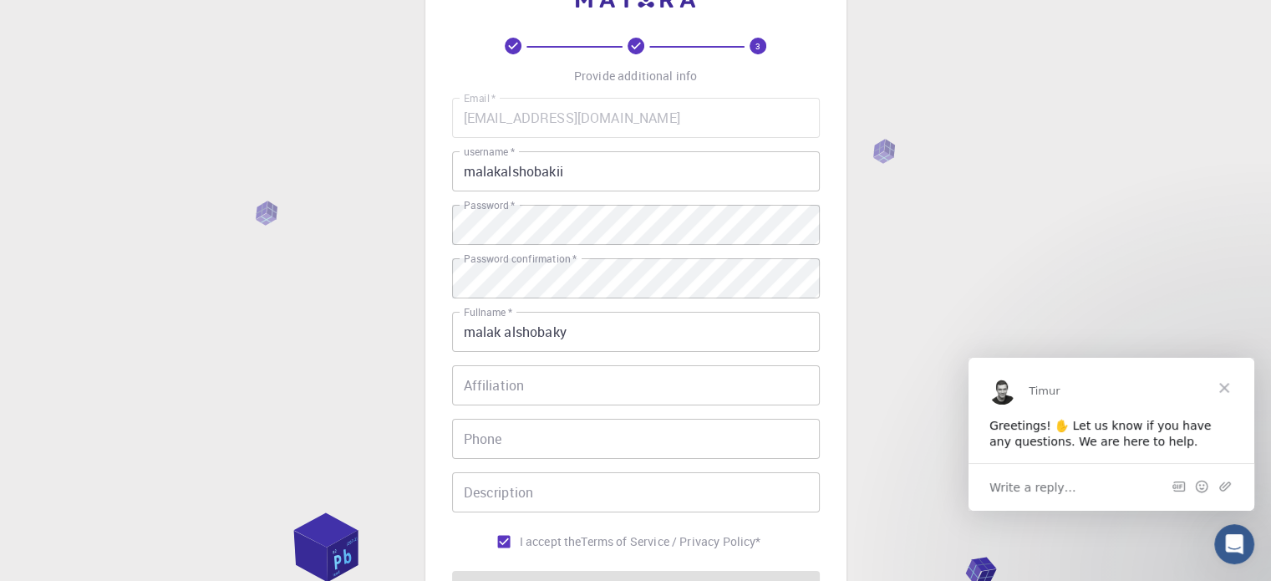 Image resolution: width=1271 pixels, height=581 pixels. Describe the element at coordinates (489, 205) in the screenshot. I see `label: Password` at that location.